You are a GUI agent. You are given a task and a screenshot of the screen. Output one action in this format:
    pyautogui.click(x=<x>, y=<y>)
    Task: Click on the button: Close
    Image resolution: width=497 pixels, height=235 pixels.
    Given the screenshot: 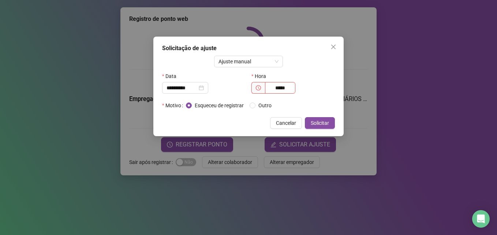 What is the action you would take?
    pyautogui.click(x=333, y=47)
    